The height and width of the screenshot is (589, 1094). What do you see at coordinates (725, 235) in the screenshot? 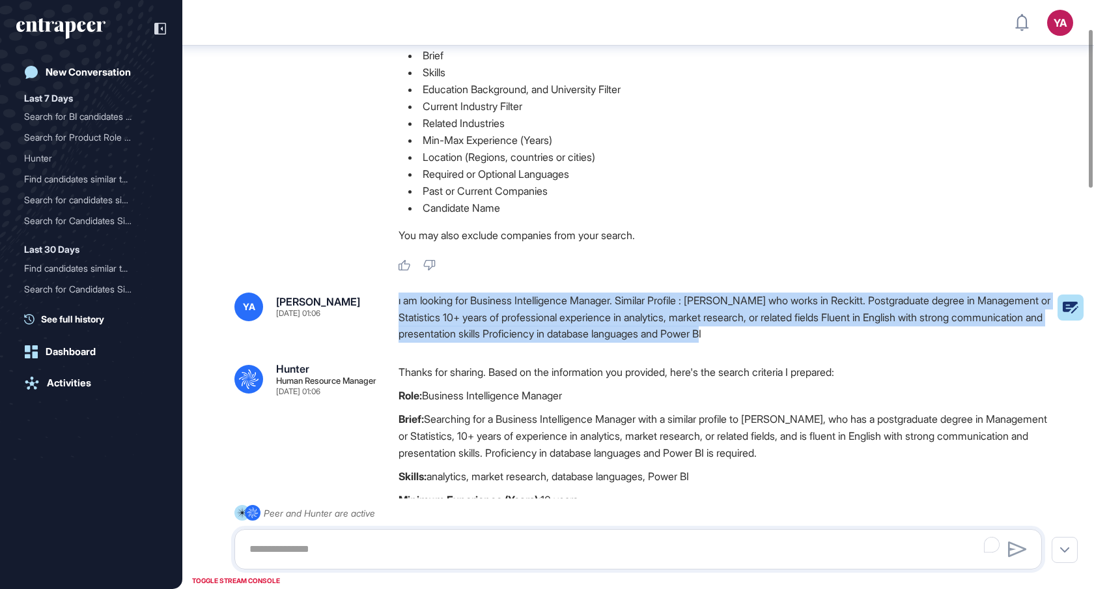
I see `p: You may also exclude companies from your search.` at bounding box center [725, 235].